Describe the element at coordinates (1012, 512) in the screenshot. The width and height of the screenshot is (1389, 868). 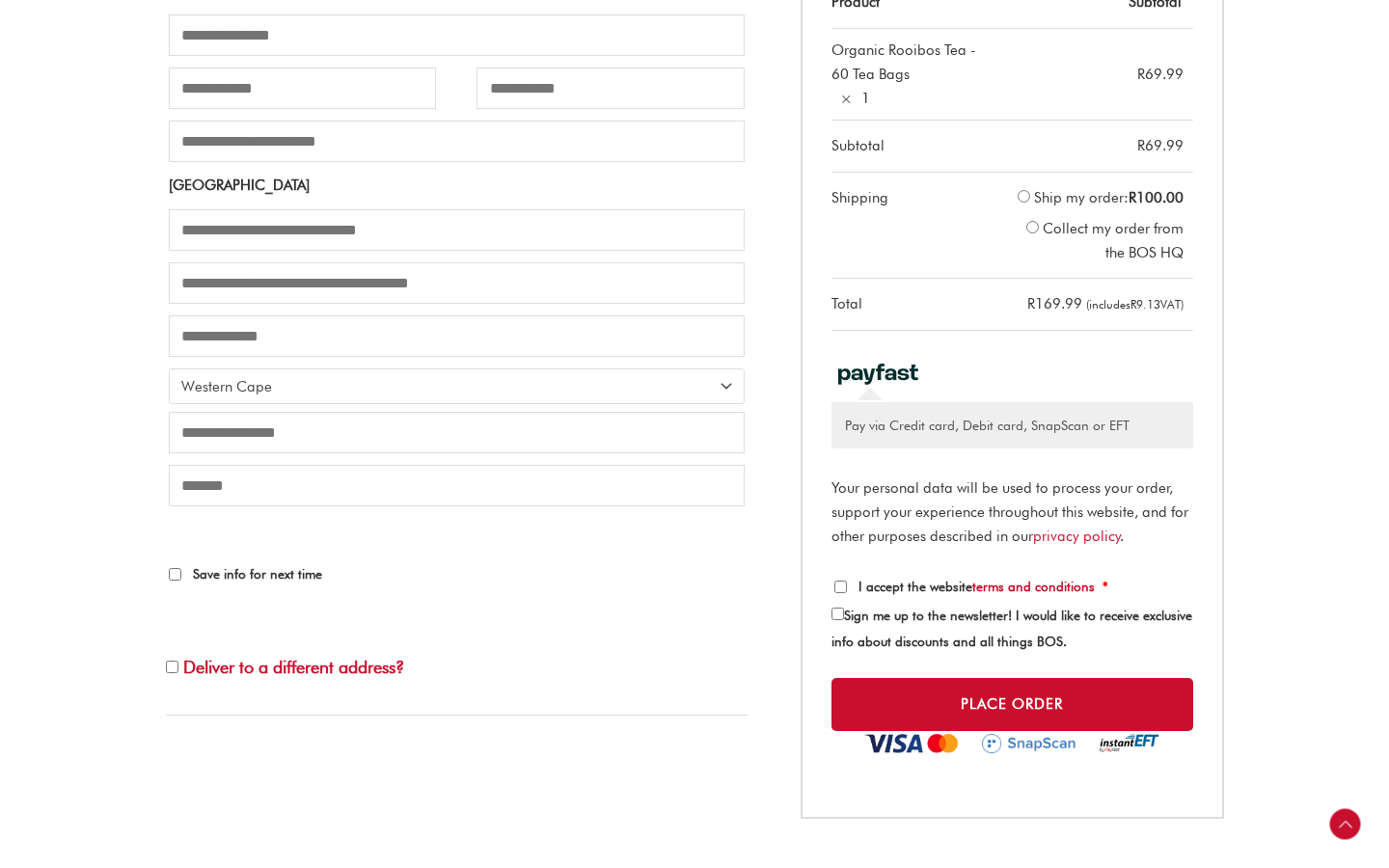
I see `p: Your personal data will be used to process your order, support your experience throughout this we...` at that location.